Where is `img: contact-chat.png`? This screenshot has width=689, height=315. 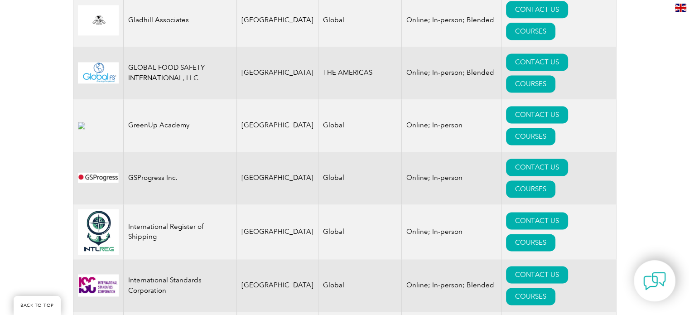
img: contact-chat.png is located at coordinates (654, 281).